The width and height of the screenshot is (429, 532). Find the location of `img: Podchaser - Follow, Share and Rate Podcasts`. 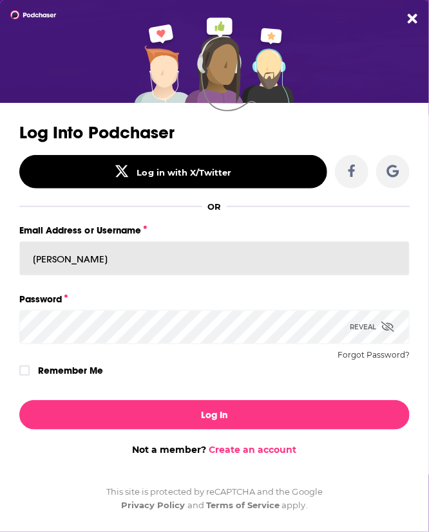

img: Podchaser - Follow, Share and Rate Podcasts is located at coordinates (33, 15).